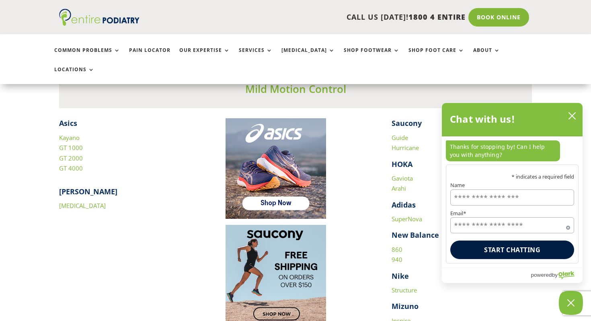  What do you see at coordinates (295, 91) in the screenshot?
I see `h3: Mild Motion Control` at bounding box center [295, 91].